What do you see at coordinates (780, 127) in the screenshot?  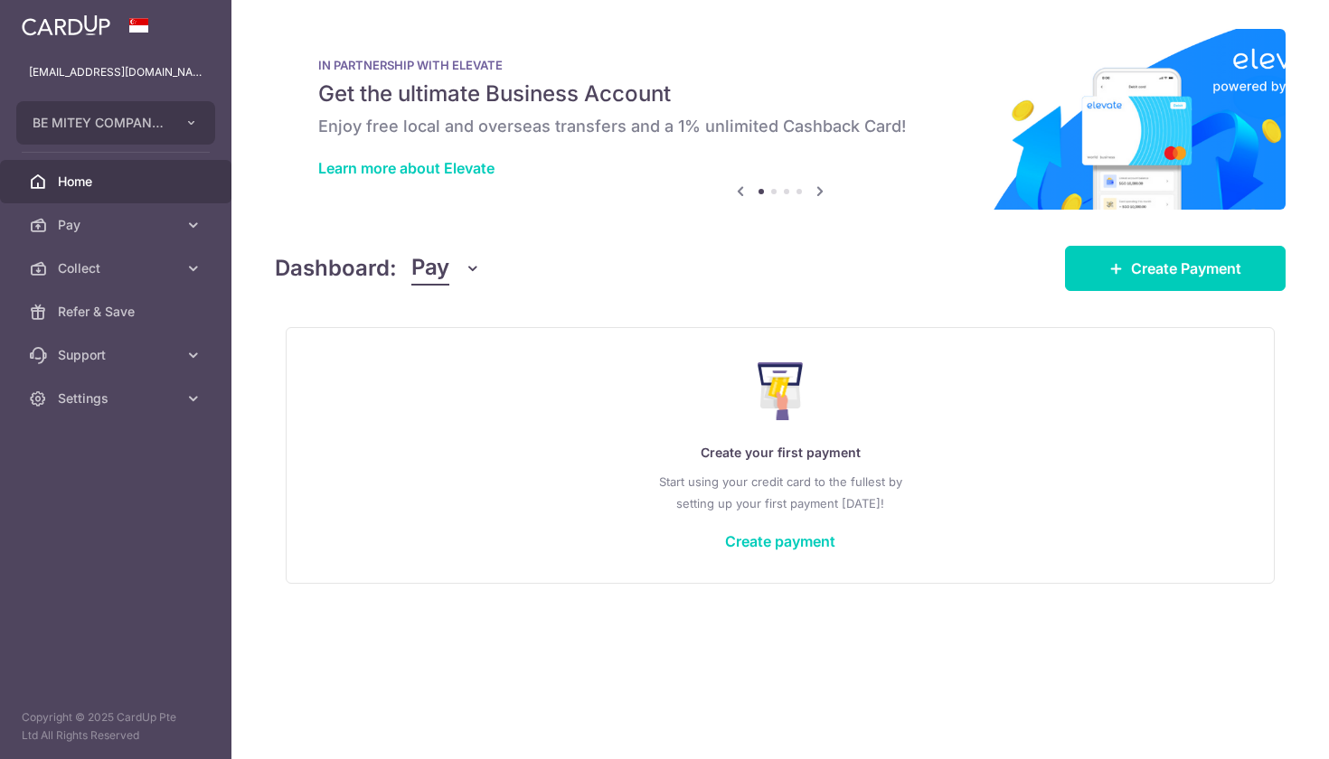 I see `h6: Enjoy free local and overseas transfers and a 1% unlimited Cashback Card!` at bounding box center [780, 127].